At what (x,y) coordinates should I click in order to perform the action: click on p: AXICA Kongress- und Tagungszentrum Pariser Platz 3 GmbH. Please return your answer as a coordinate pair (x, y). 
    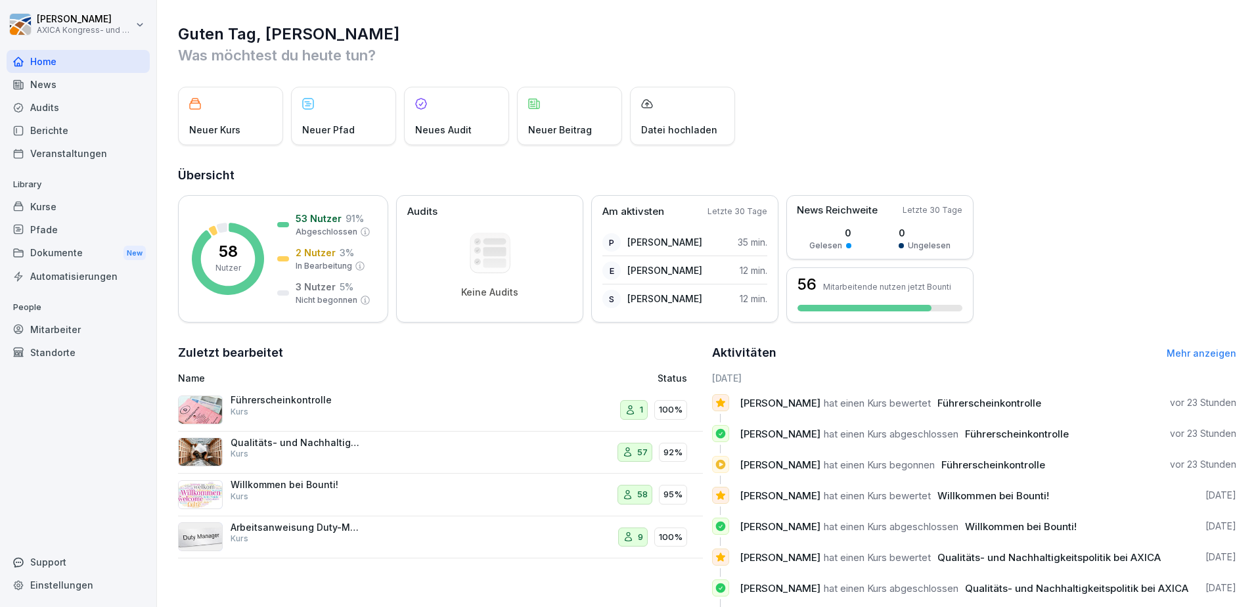
    Looking at the image, I should click on (85, 30).